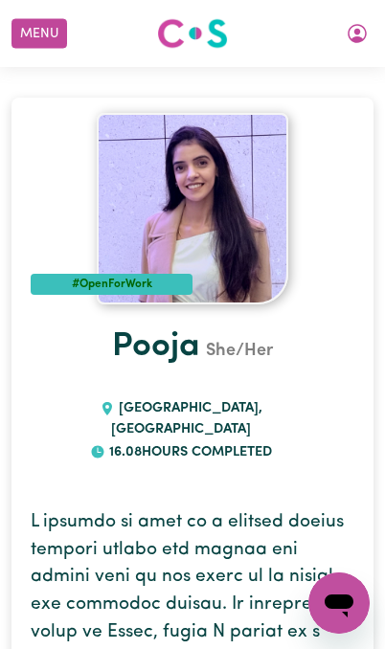 This screenshot has height=649, width=385. Describe the element at coordinates (111, 284) in the screenshot. I see `div: #OpenForWork` at that location.